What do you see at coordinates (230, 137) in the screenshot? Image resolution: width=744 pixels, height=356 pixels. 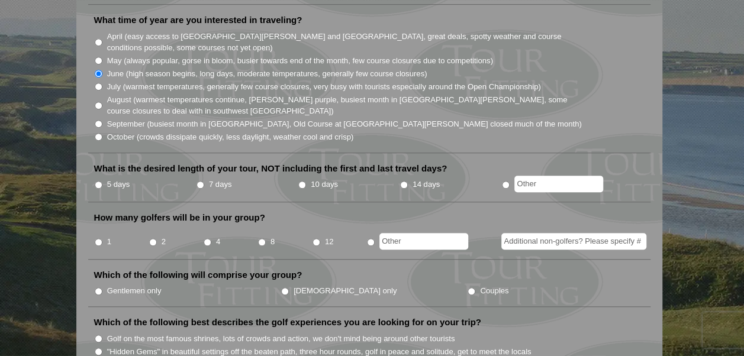 I see `label: October (crowds dissipate quickly, less daylight, weather cool and crisp)` at bounding box center [230, 137].